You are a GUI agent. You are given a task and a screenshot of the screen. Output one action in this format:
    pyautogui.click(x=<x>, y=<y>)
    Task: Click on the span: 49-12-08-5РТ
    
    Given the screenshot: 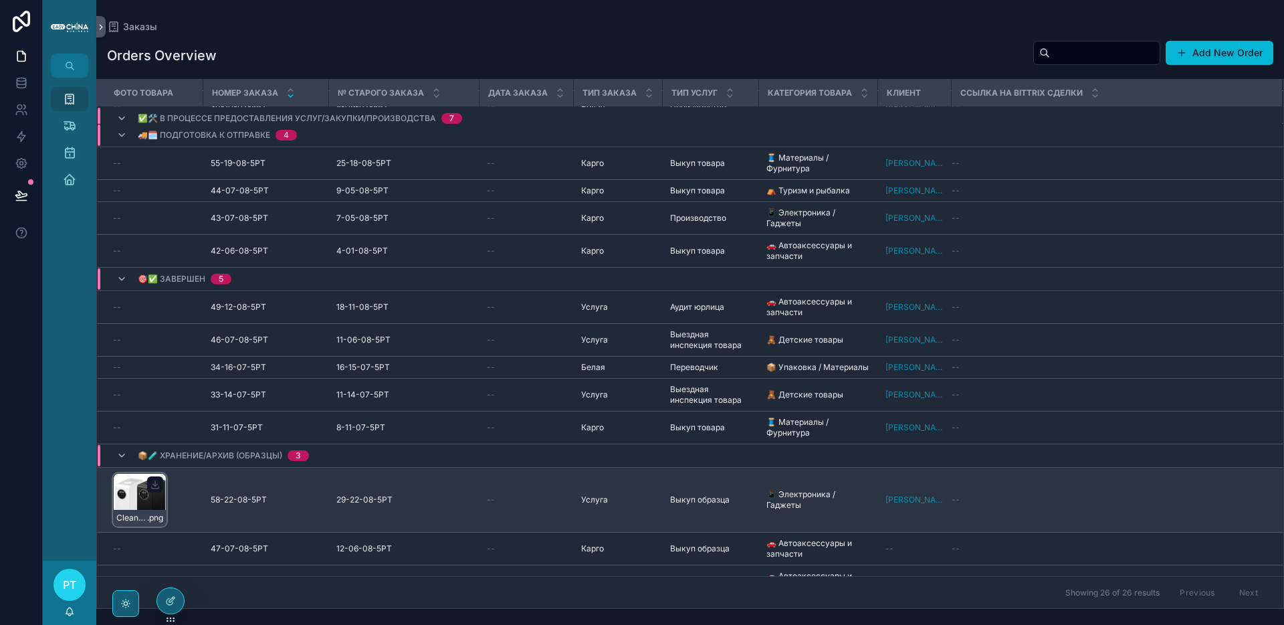 What is the action you would take?
    pyautogui.click(x=238, y=307)
    